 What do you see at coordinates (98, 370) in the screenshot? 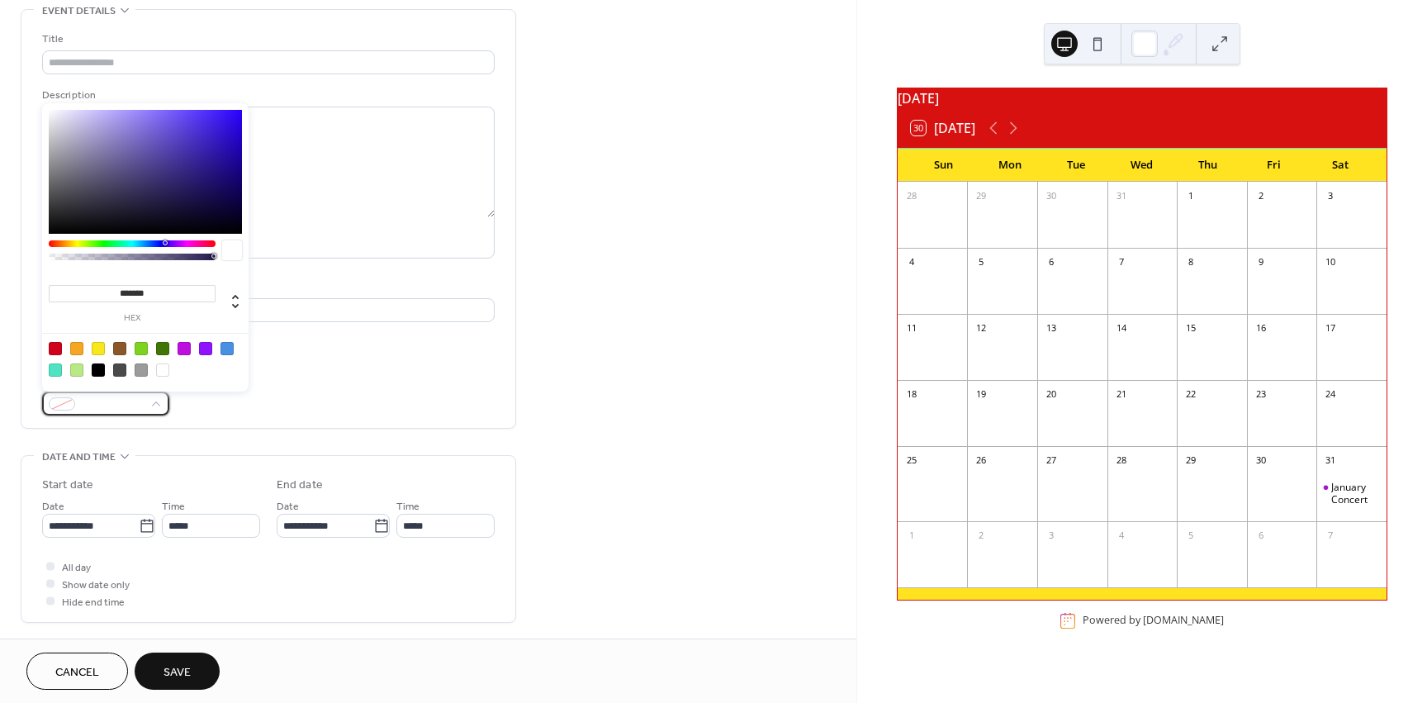
I see `div: #000000` at bounding box center [98, 370].